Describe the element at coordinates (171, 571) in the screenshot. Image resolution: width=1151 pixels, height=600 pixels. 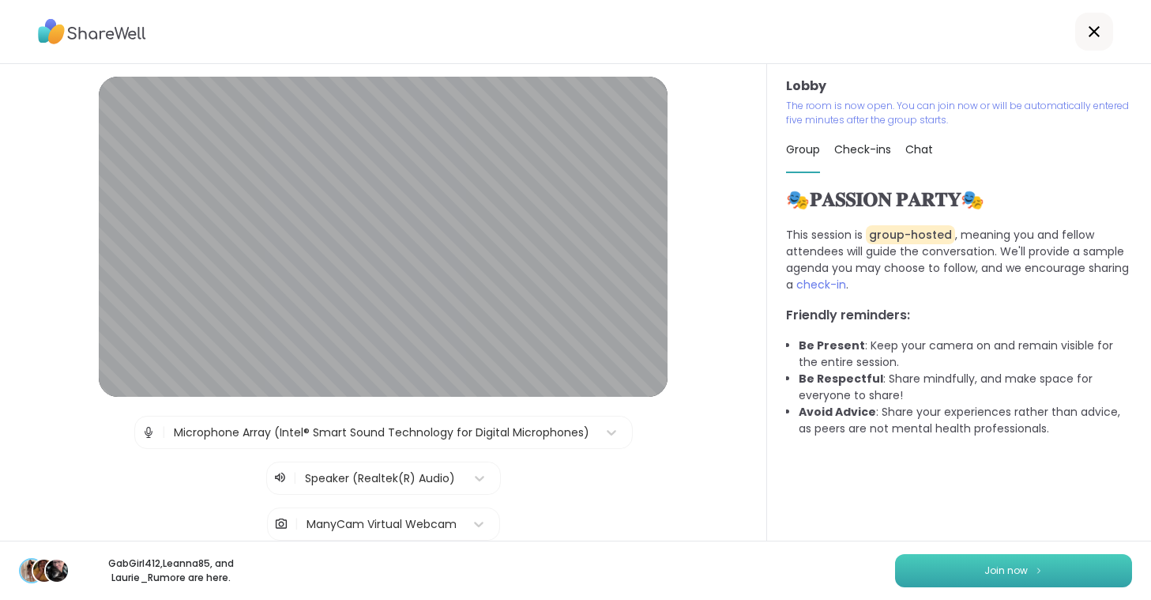
I see `p: GabGirl412 , Leanna85 , and Laurie_Ru more are here.` at that location.